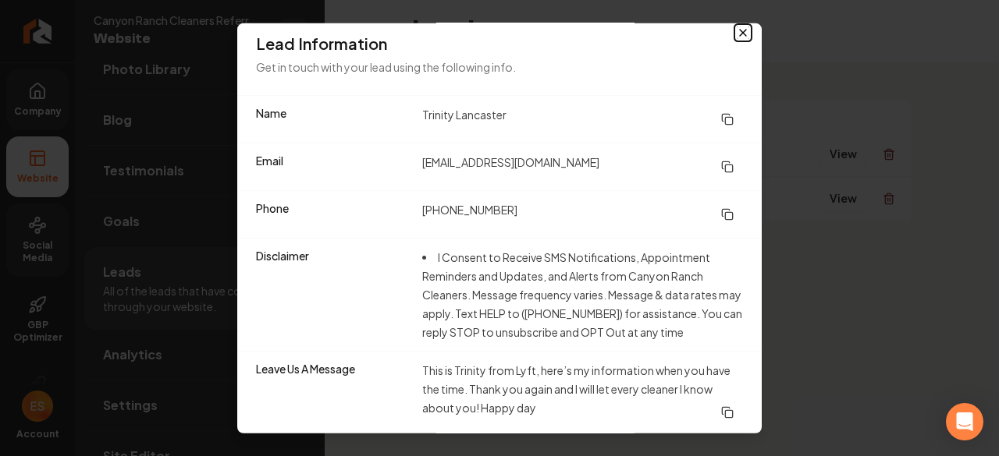  Describe the element at coordinates (582, 294) in the screenshot. I see `li: I Consent to Receive SMS Notifications, Appointment Reminders and Updates, and Alerts from Canyon...` at that location.